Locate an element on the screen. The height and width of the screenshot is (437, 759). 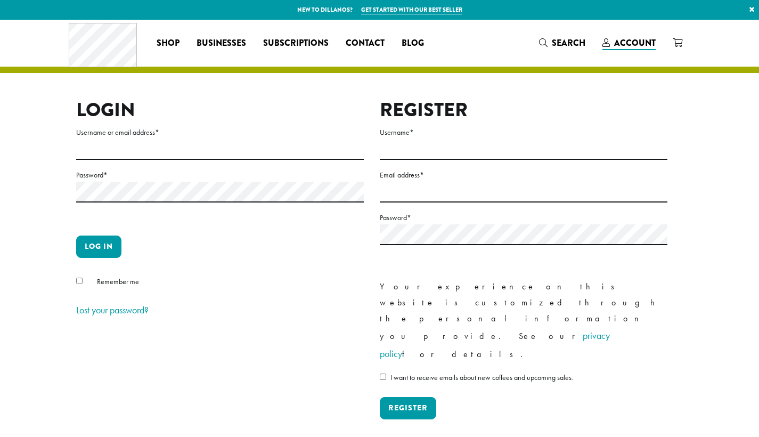
span: Blog is located at coordinates (413, 43).